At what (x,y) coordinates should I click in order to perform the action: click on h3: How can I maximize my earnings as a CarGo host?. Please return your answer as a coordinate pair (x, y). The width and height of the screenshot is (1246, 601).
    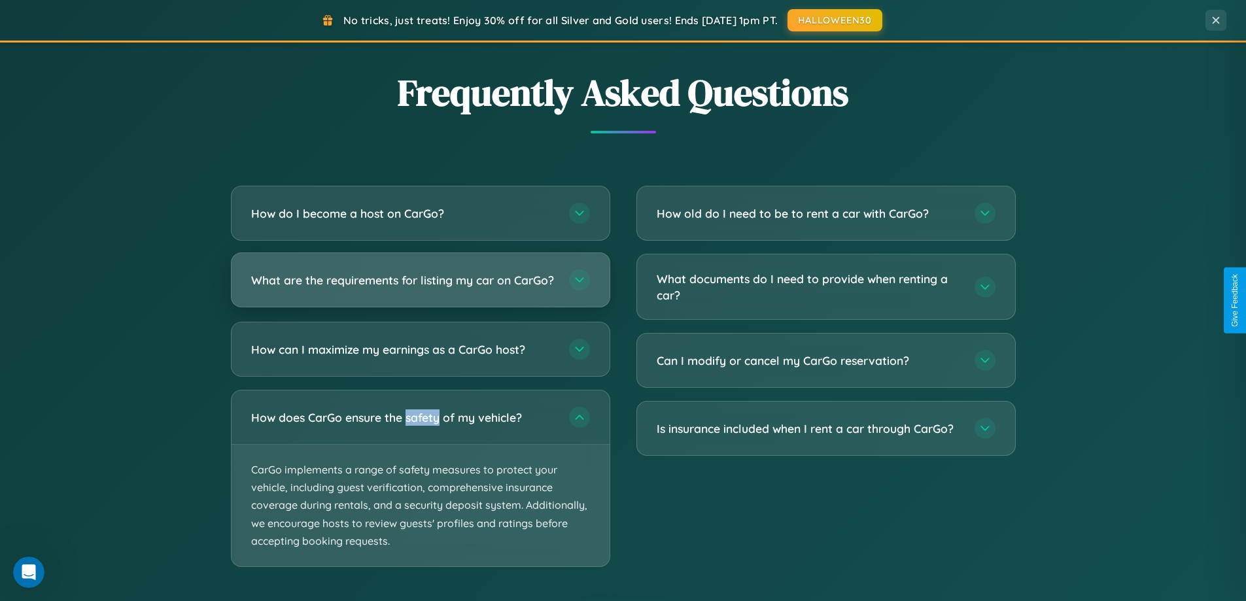
    Looking at the image, I should click on (403, 349).